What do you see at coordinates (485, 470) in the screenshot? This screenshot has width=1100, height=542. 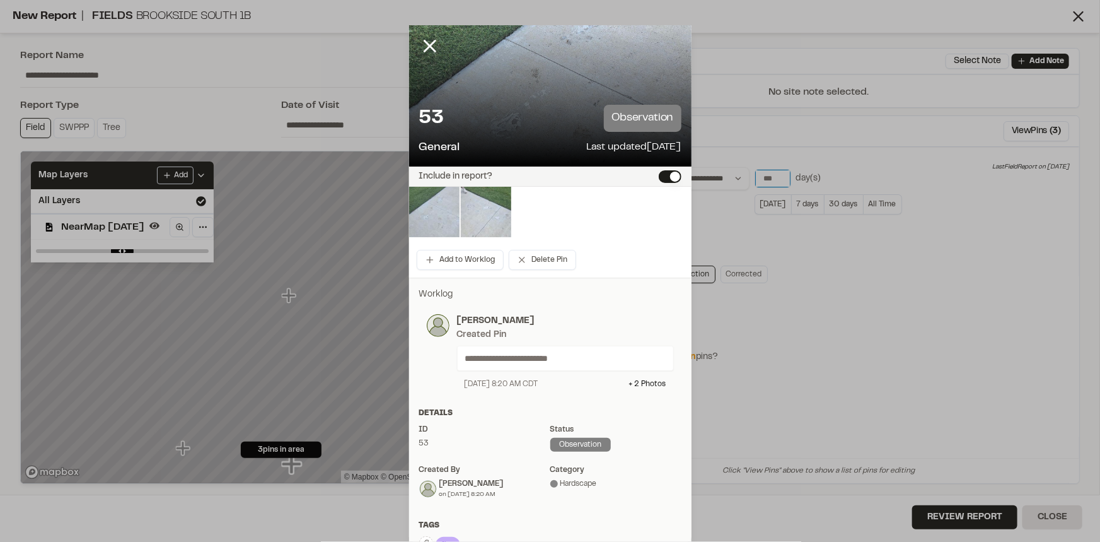 I see `div: Created by` at bounding box center [485, 470].